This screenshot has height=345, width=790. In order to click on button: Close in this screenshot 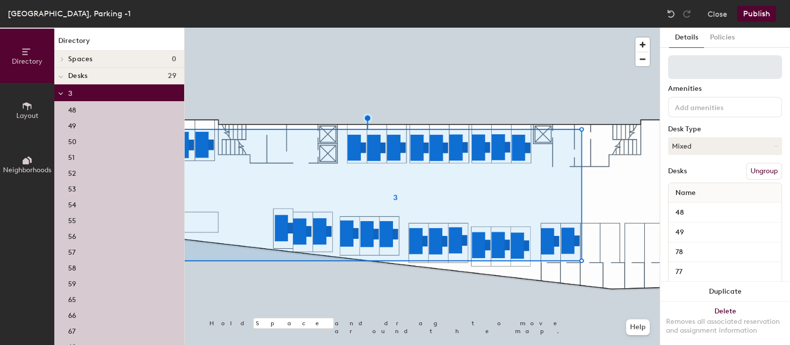, I will do `click(718, 14)`.